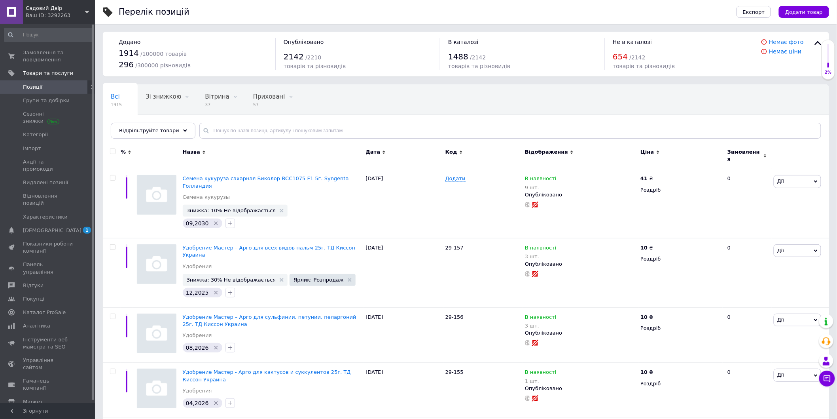  I want to click on span: Ярлик: Розпродаж, so click(319, 279).